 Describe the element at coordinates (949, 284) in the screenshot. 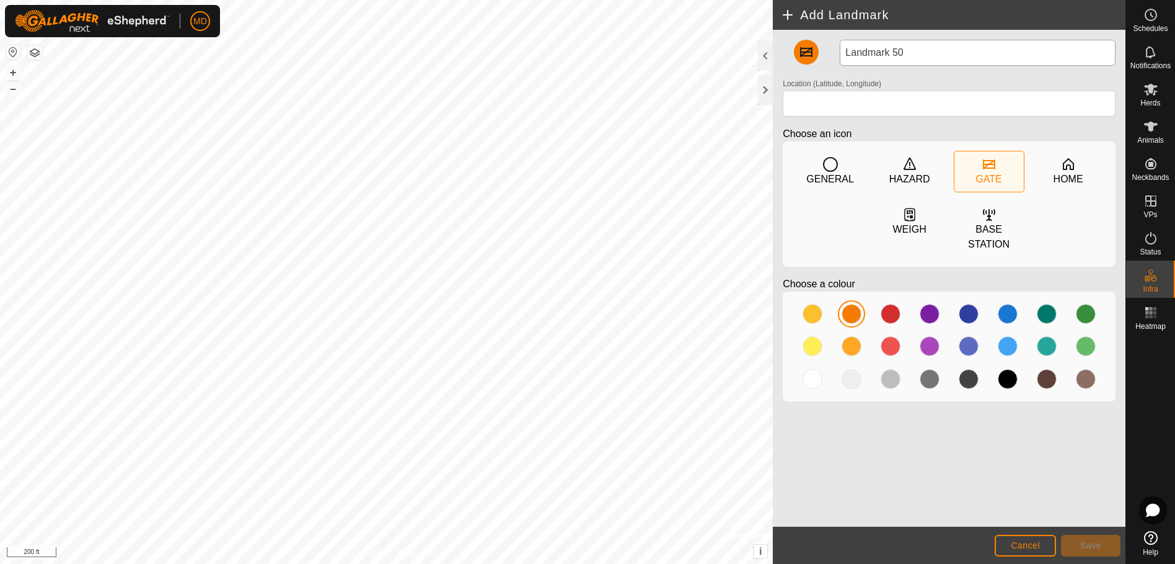

I see `p: Choose a colour` at that location.